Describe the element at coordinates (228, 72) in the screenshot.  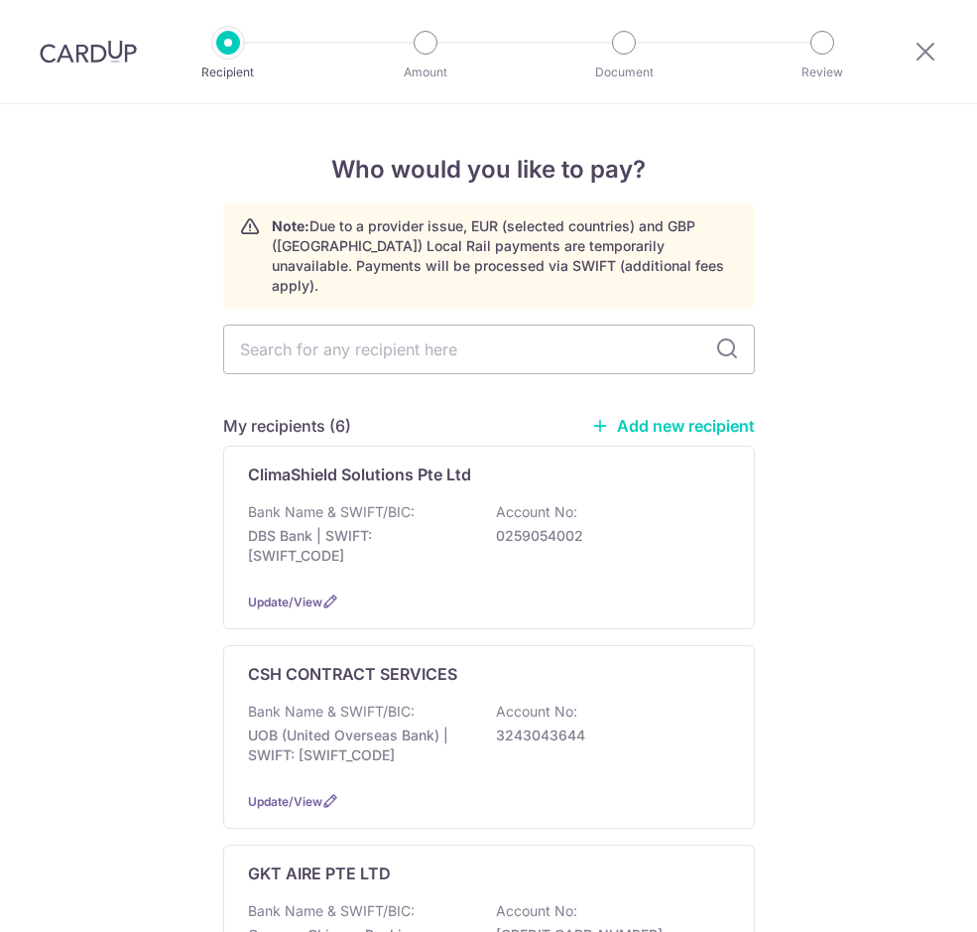
I see `p: Recipient` at that location.